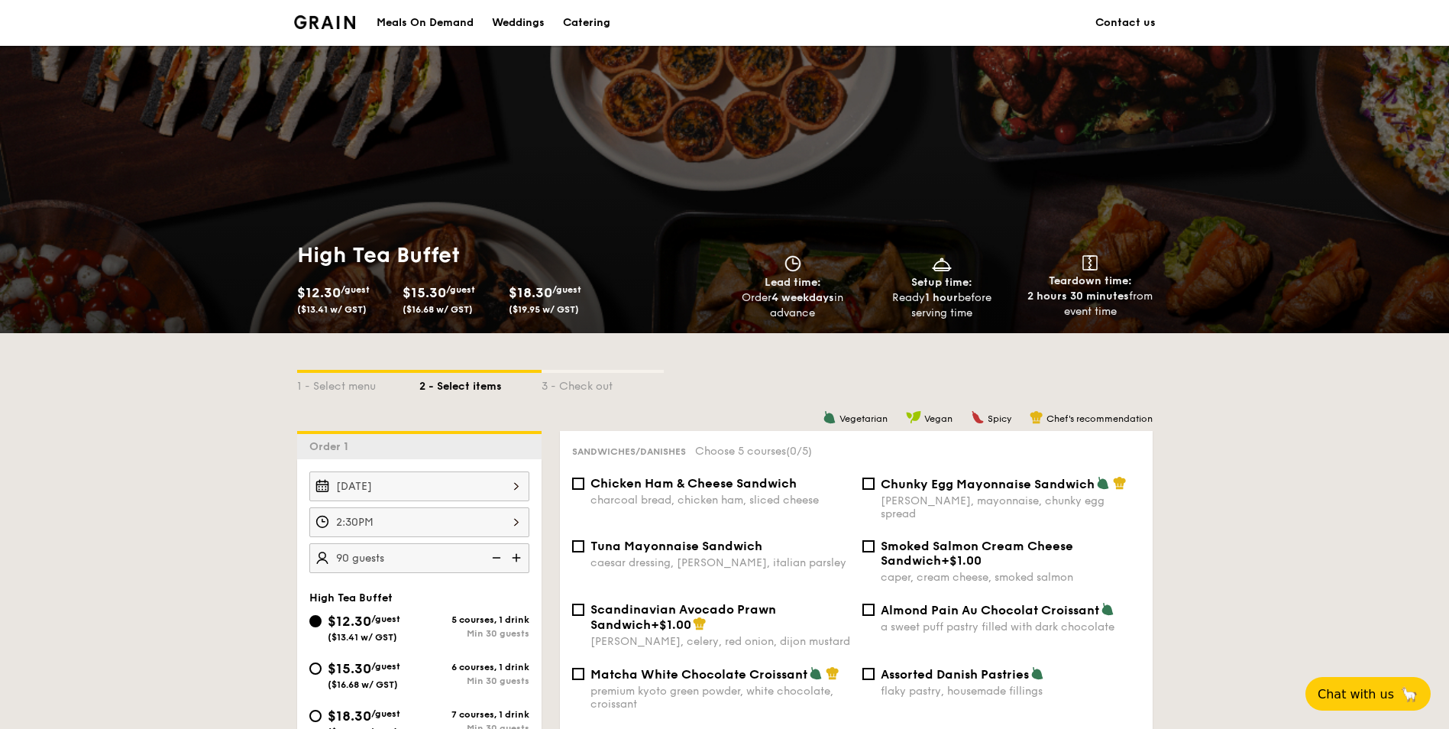  Describe the element at coordinates (474, 667) in the screenshot. I see `div: 6 courses, 1 drink` at that location.